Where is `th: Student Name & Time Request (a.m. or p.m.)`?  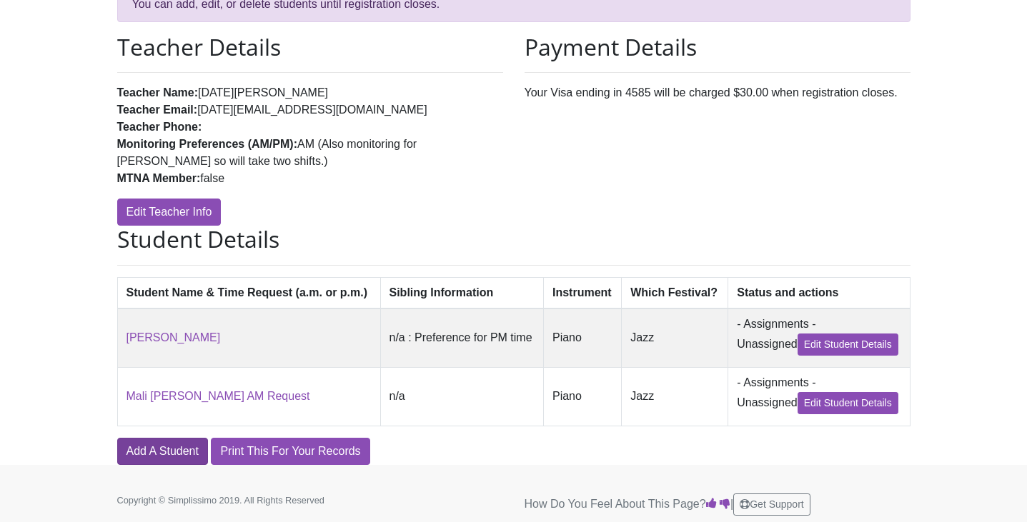 th: Student Name & Time Request (a.m. or p.m.) is located at coordinates (249, 293).